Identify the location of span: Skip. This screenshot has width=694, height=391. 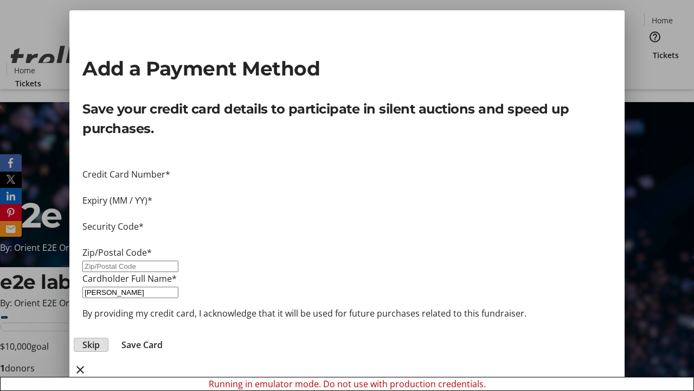
(91, 344).